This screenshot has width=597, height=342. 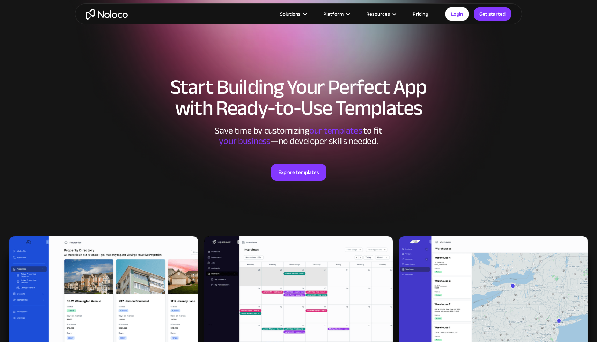 I want to click on a: Get started, so click(x=492, y=14).